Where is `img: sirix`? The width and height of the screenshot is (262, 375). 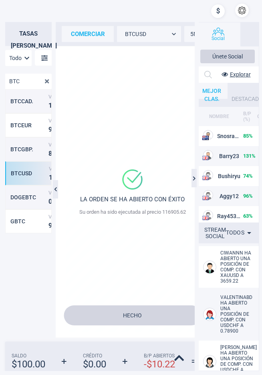
img: sirix is located at coordinates (28, 26).